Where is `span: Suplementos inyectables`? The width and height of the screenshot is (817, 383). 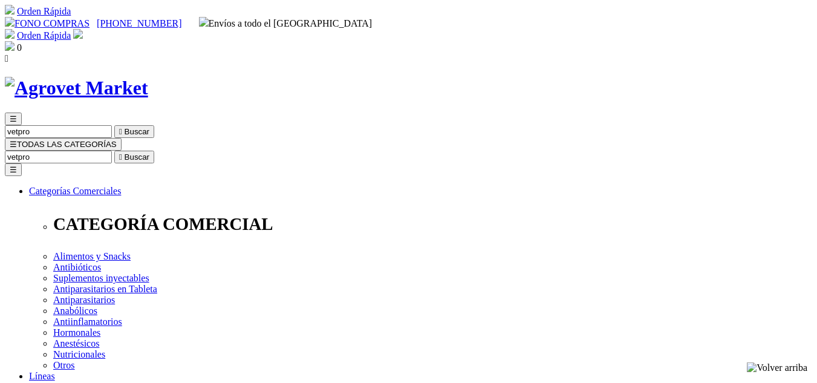 span: Suplementos inyectables is located at coordinates (101, 278).